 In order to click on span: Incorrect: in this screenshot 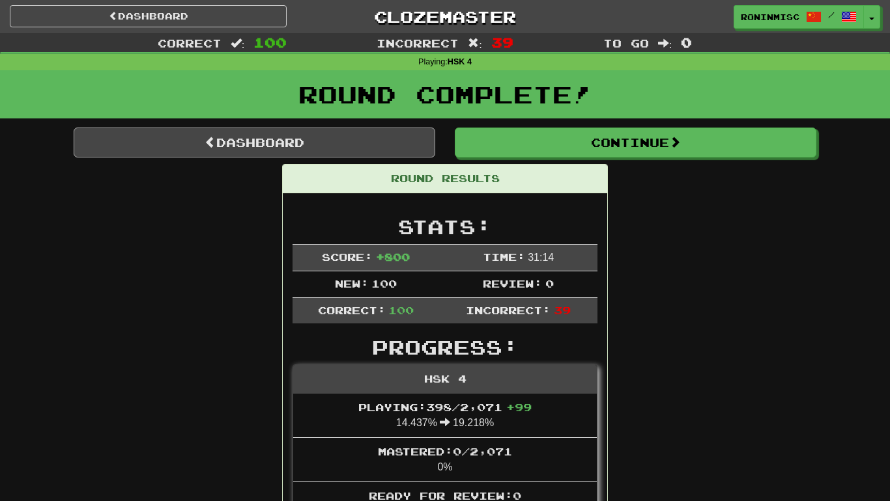, I will do `click(508, 310)`.